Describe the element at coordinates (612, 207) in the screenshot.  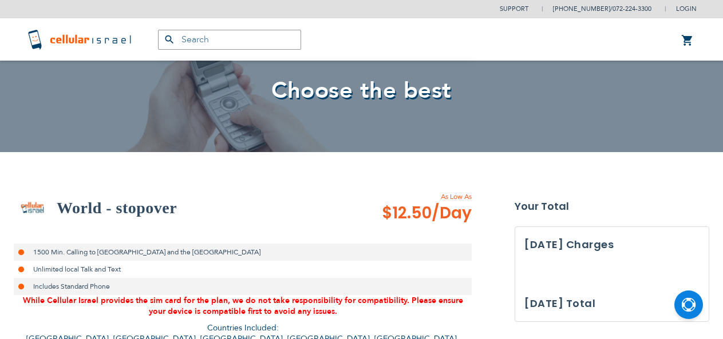
I see `strong: Your Total` at that location.